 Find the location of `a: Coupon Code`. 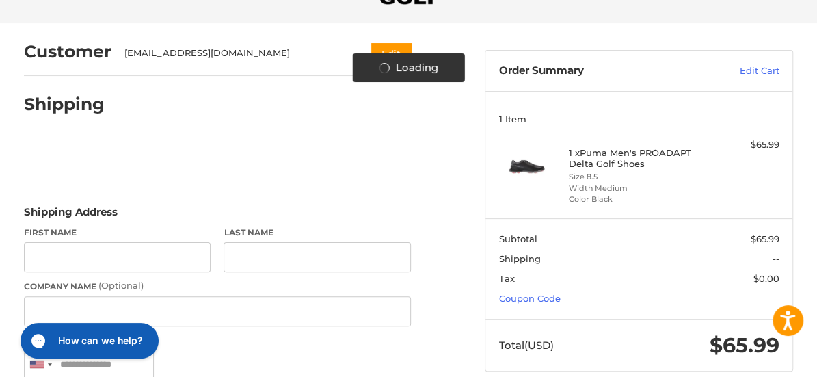

a: Coupon Code is located at coordinates (529, 298).